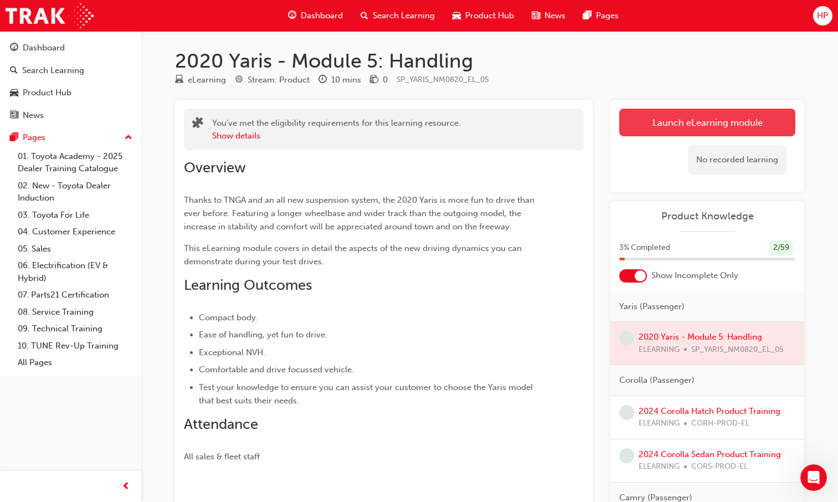  Describe the element at coordinates (404, 16) in the screenshot. I see `span: Search Learning` at that location.